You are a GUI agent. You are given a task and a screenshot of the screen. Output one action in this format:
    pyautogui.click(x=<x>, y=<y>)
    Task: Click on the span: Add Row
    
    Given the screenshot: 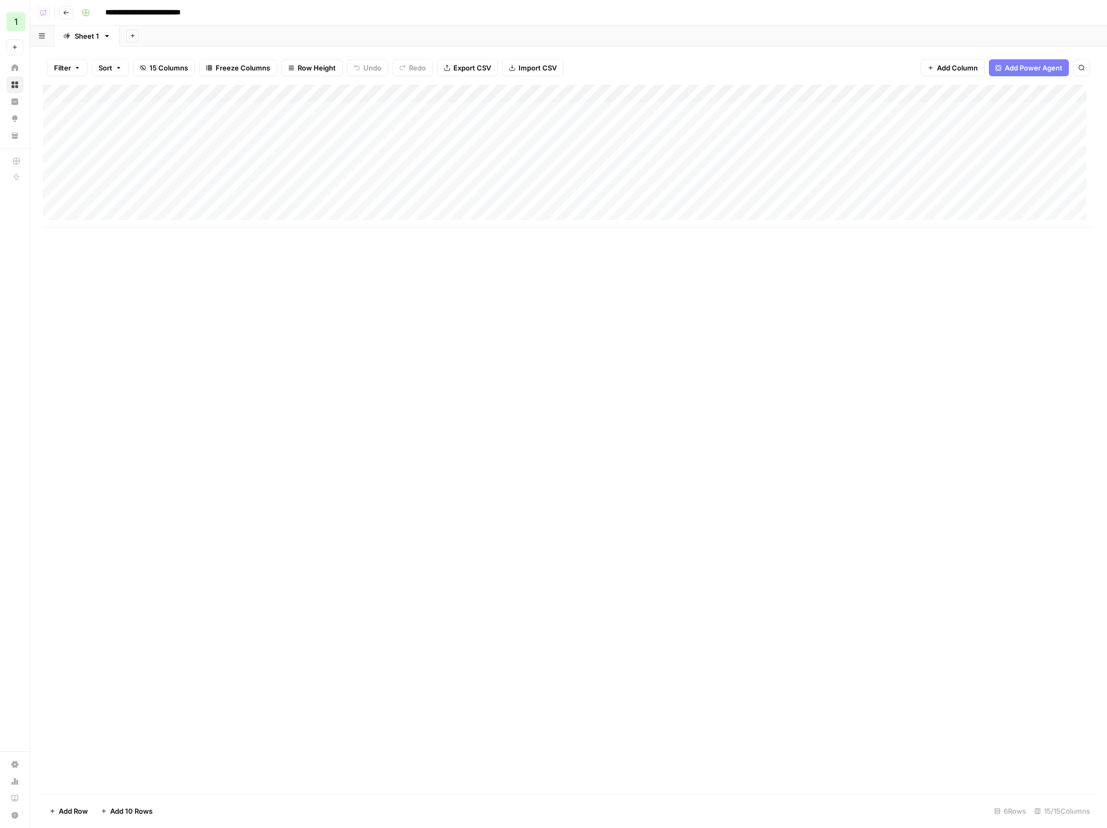 What is the action you would take?
    pyautogui.click(x=73, y=811)
    